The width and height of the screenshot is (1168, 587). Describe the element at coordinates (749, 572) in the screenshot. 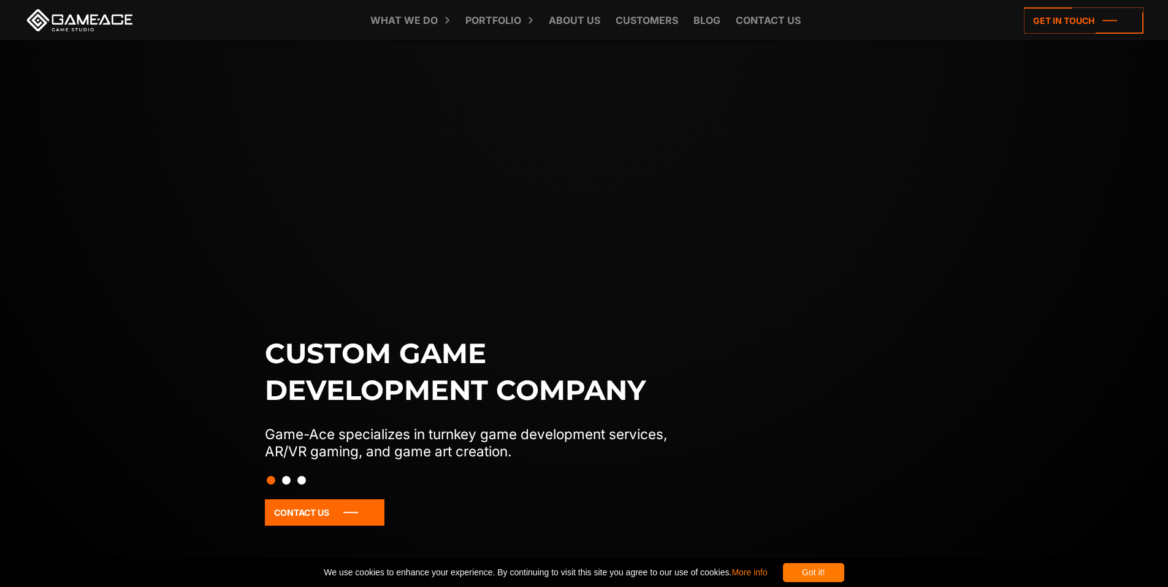

I see `a: More info` at that location.